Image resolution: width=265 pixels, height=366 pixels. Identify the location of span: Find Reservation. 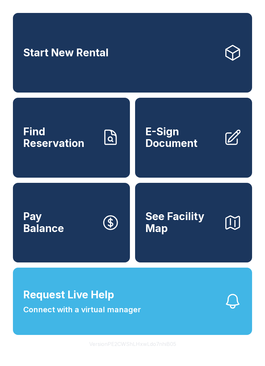
(60, 138).